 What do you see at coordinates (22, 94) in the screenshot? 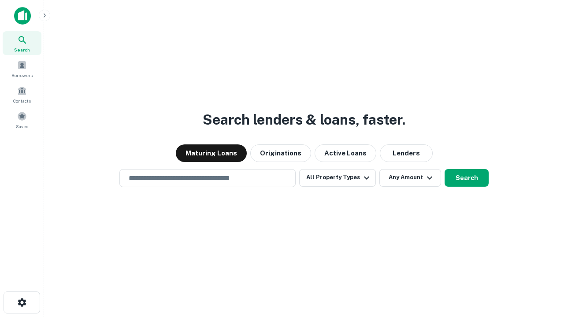
I see `a: Contacts` at bounding box center [22, 94].